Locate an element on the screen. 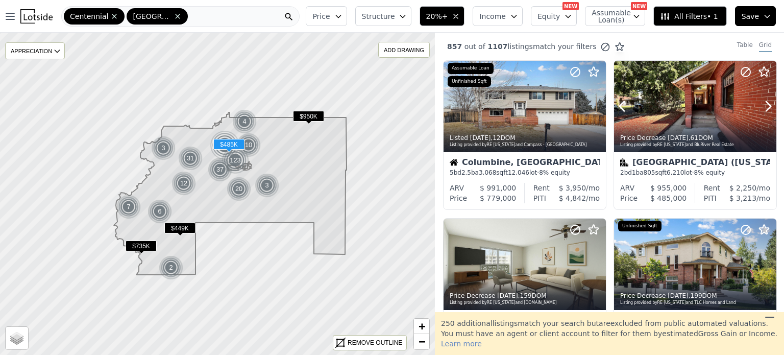 The width and height of the screenshot is (784, 355). span: All Filters • 1 is located at coordinates (689, 16).